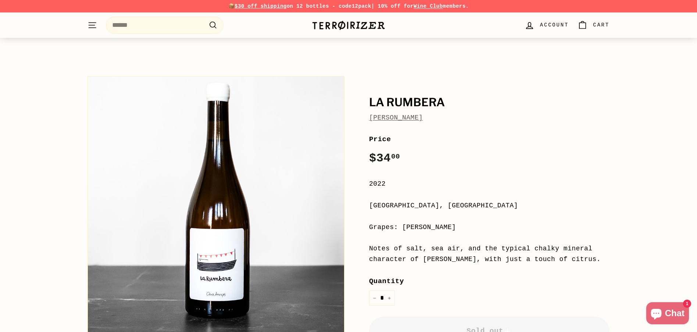  I want to click on strong: 12pack, so click(361, 6).